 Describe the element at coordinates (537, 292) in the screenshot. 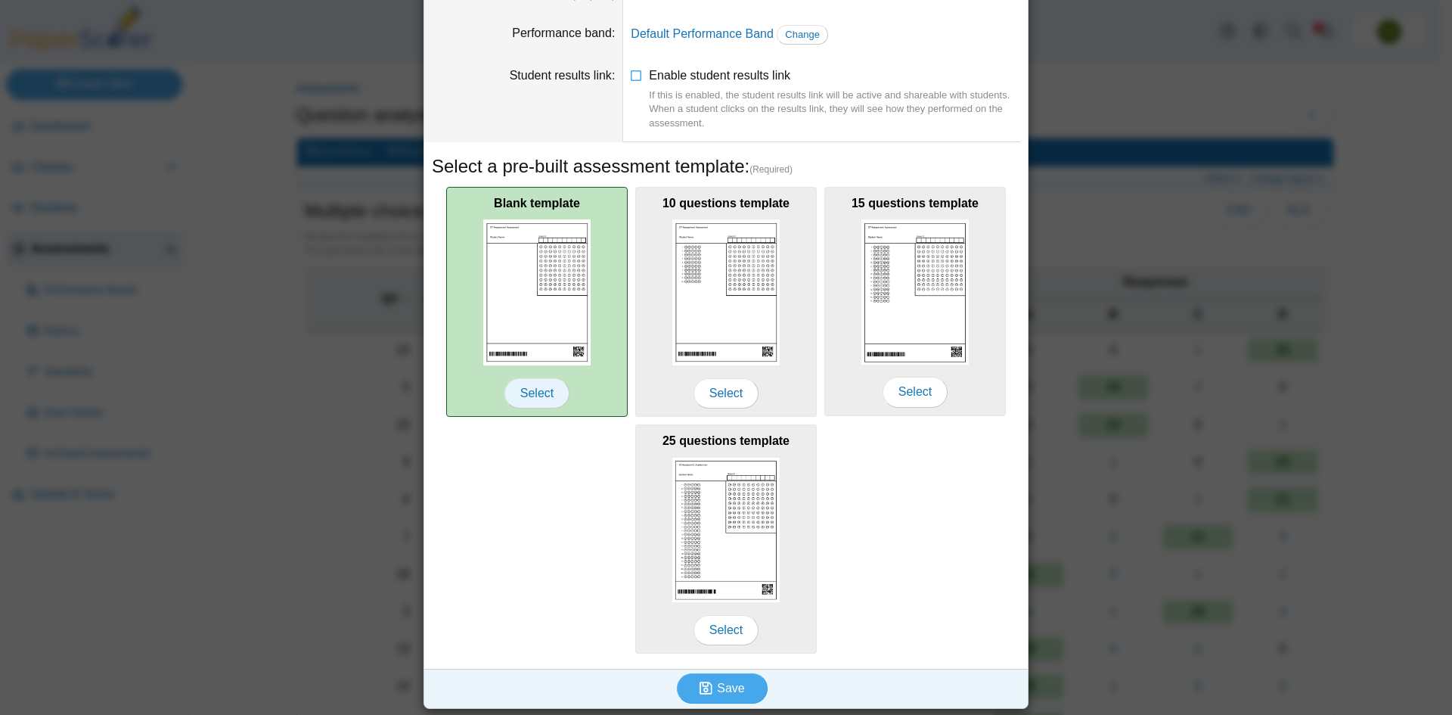

I see `img: scan_sheet_blank.png` at that location.